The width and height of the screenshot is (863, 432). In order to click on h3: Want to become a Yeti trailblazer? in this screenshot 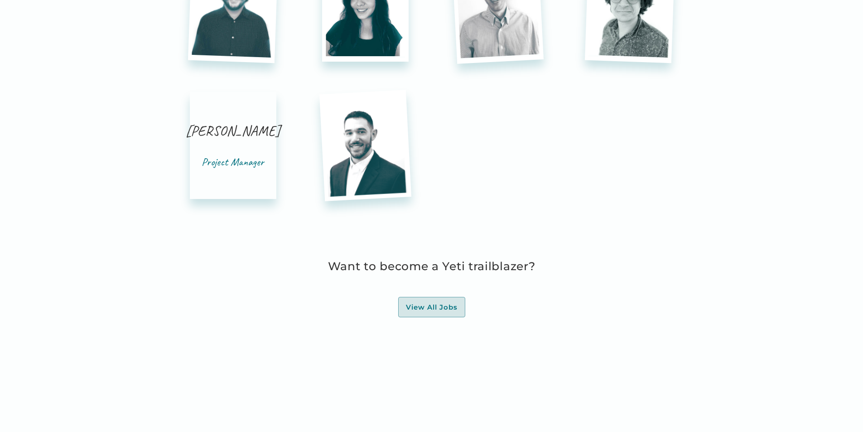, I will do `click(432, 266)`.